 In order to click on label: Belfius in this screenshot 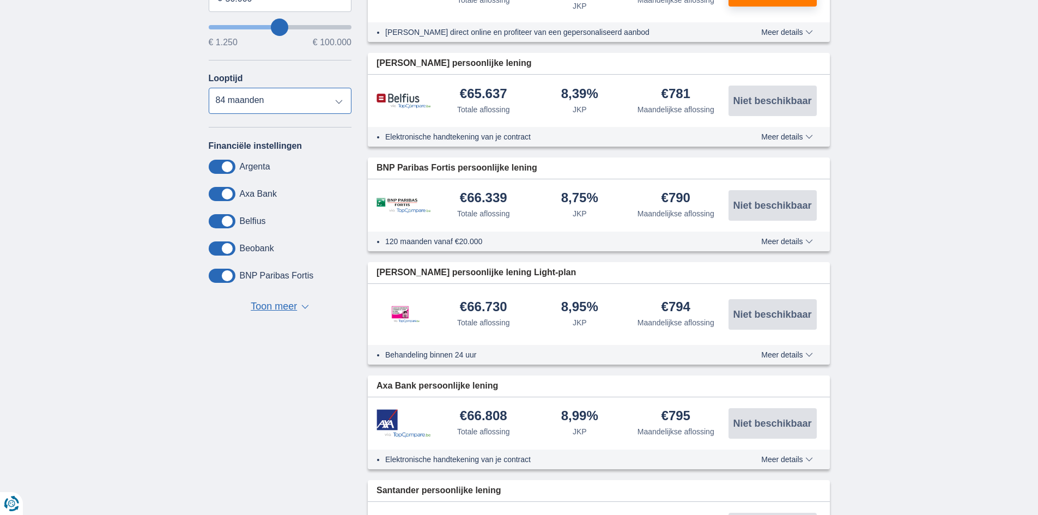, I will do `click(253, 221)`.